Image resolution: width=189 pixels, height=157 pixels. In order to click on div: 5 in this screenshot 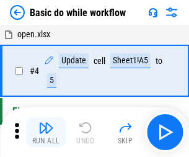, I will do `click(51, 81)`.